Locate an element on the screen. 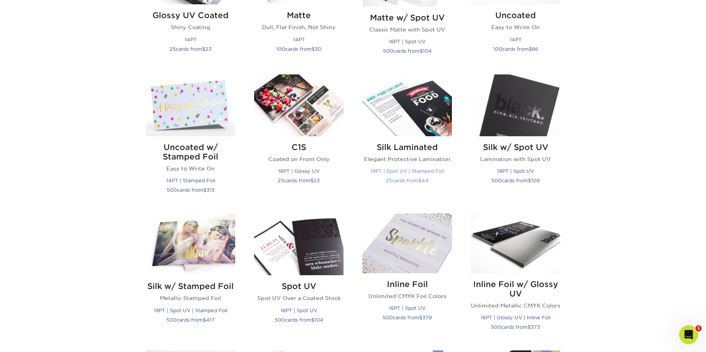 Image resolution: width=706 pixels, height=352 pixels. p: Elegant Protective Lamination is located at coordinates (407, 159).